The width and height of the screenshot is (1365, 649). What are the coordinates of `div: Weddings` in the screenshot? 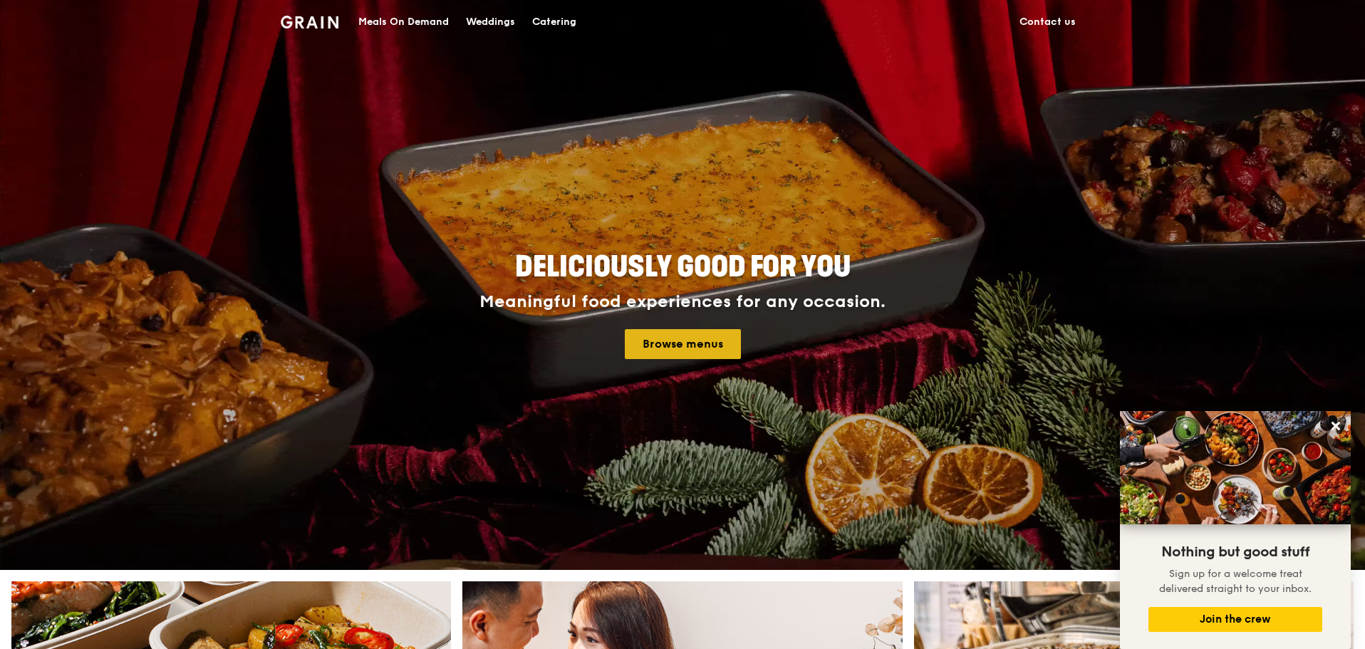 It's located at (490, 22).